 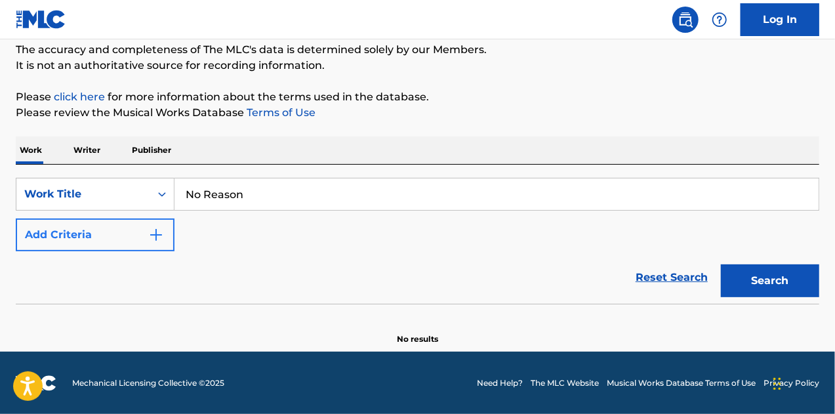 What do you see at coordinates (770, 281) in the screenshot?
I see `button: Search` at bounding box center [770, 281].